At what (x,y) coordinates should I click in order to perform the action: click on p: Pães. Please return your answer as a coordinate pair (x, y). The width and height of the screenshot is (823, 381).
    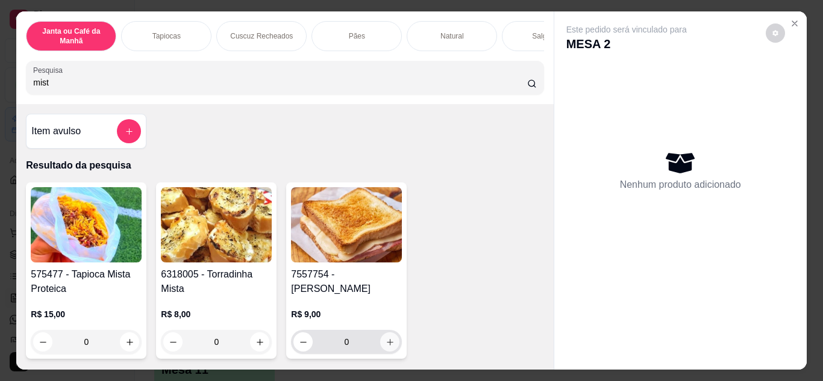
    Looking at the image, I should click on (357, 36).